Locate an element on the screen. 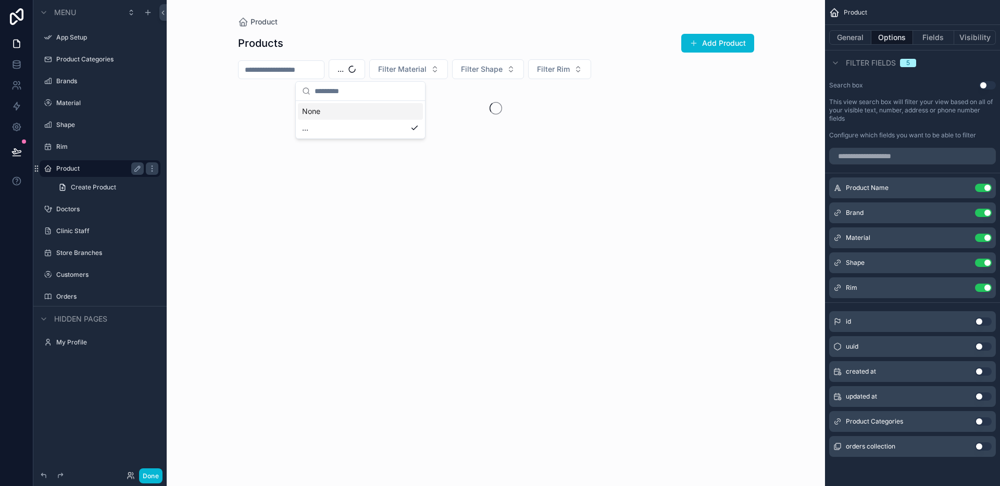 The image size is (1000, 486). a: Customers is located at coordinates (107, 275).